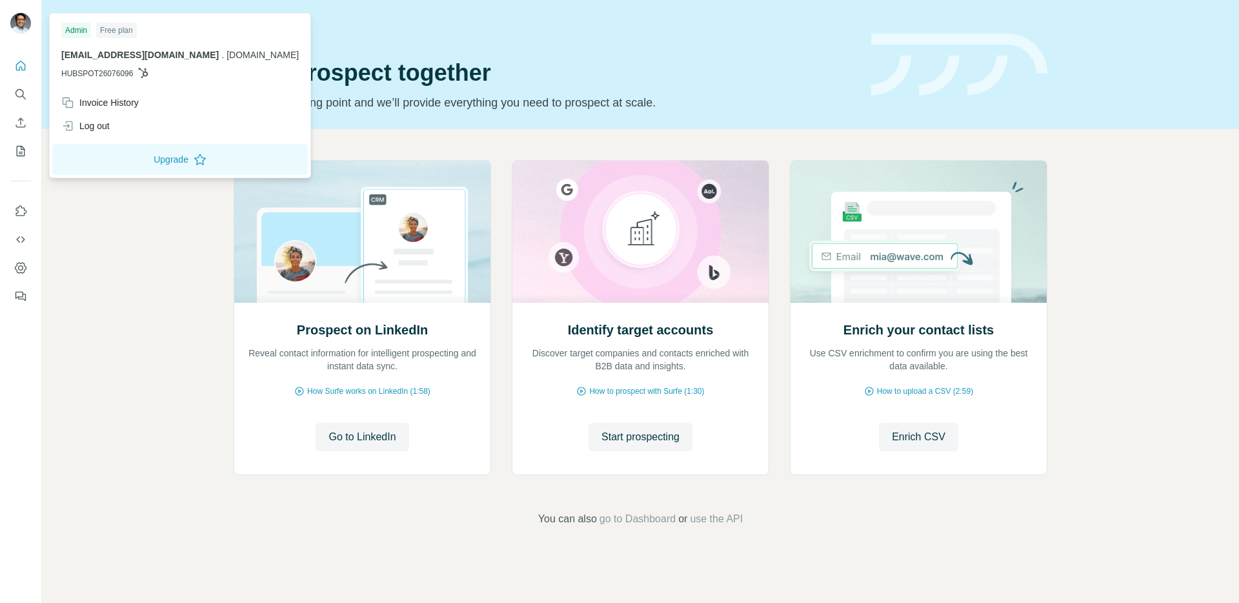 The image size is (1239, 603). Describe the element at coordinates (100, 103) in the screenshot. I see `div: Invoice History` at that location.